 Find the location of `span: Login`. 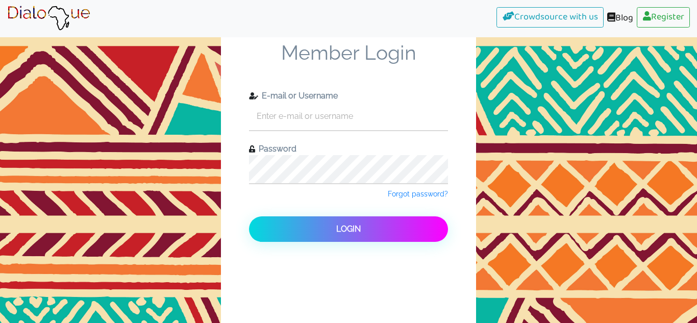

span: Login is located at coordinates (348, 228).